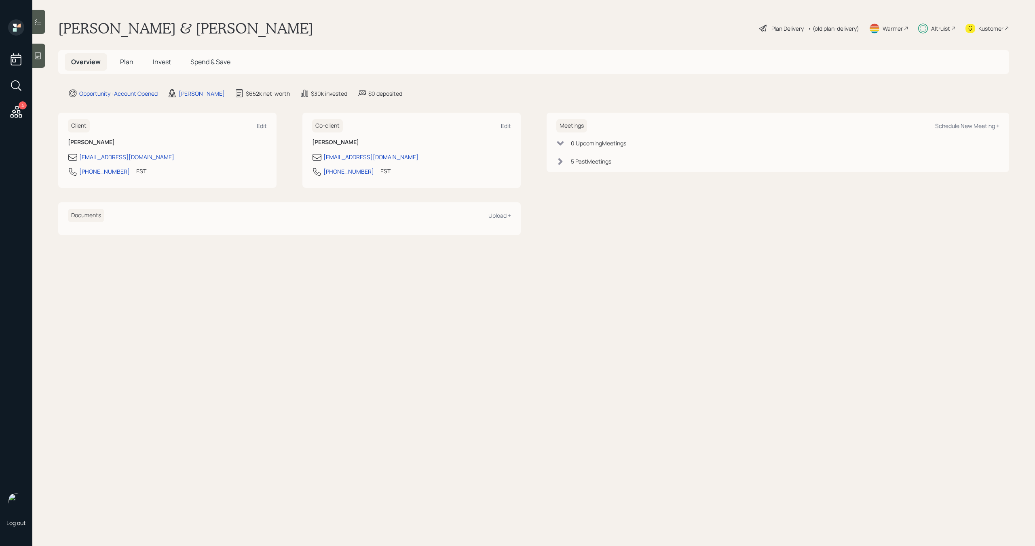 The height and width of the screenshot is (546, 1035). What do you see at coordinates (16, 523) in the screenshot?
I see `div: Log out` at bounding box center [16, 523].